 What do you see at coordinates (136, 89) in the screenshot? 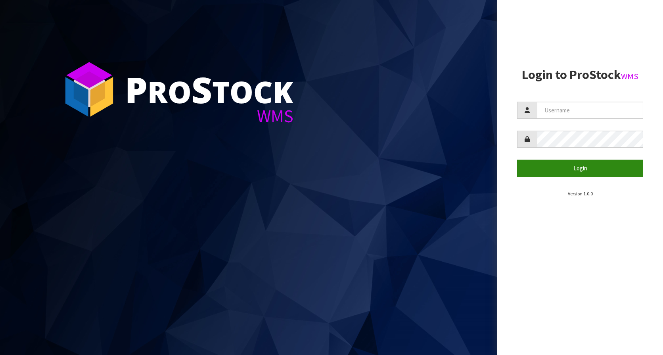
I see `span: P` at bounding box center [136, 89].